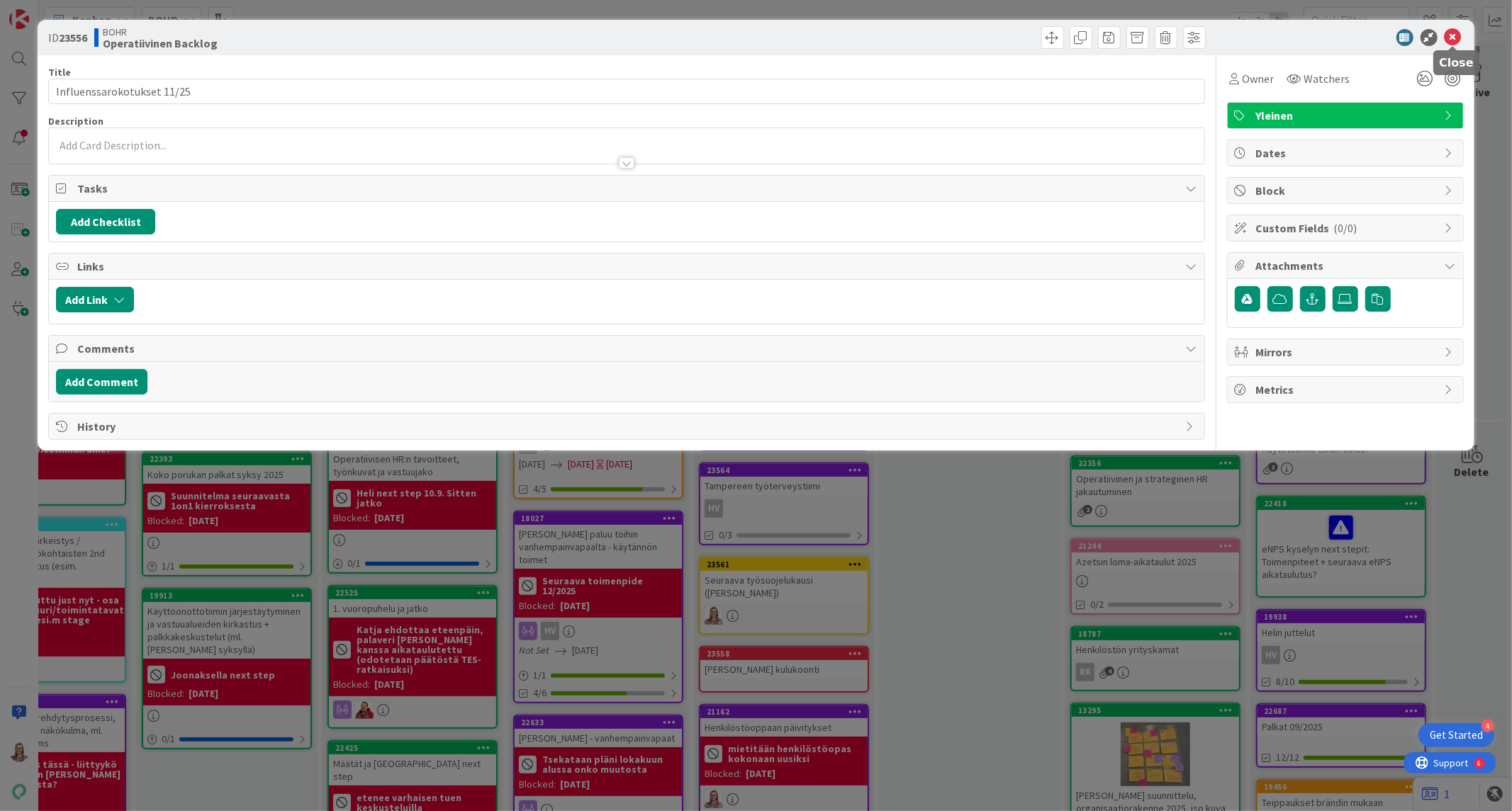 Image resolution: width=1512 pixels, height=811 pixels. What do you see at coordinates (1347, 153) in the screenshot?
I see `span: Dates` at bounding box center [1347, 153].